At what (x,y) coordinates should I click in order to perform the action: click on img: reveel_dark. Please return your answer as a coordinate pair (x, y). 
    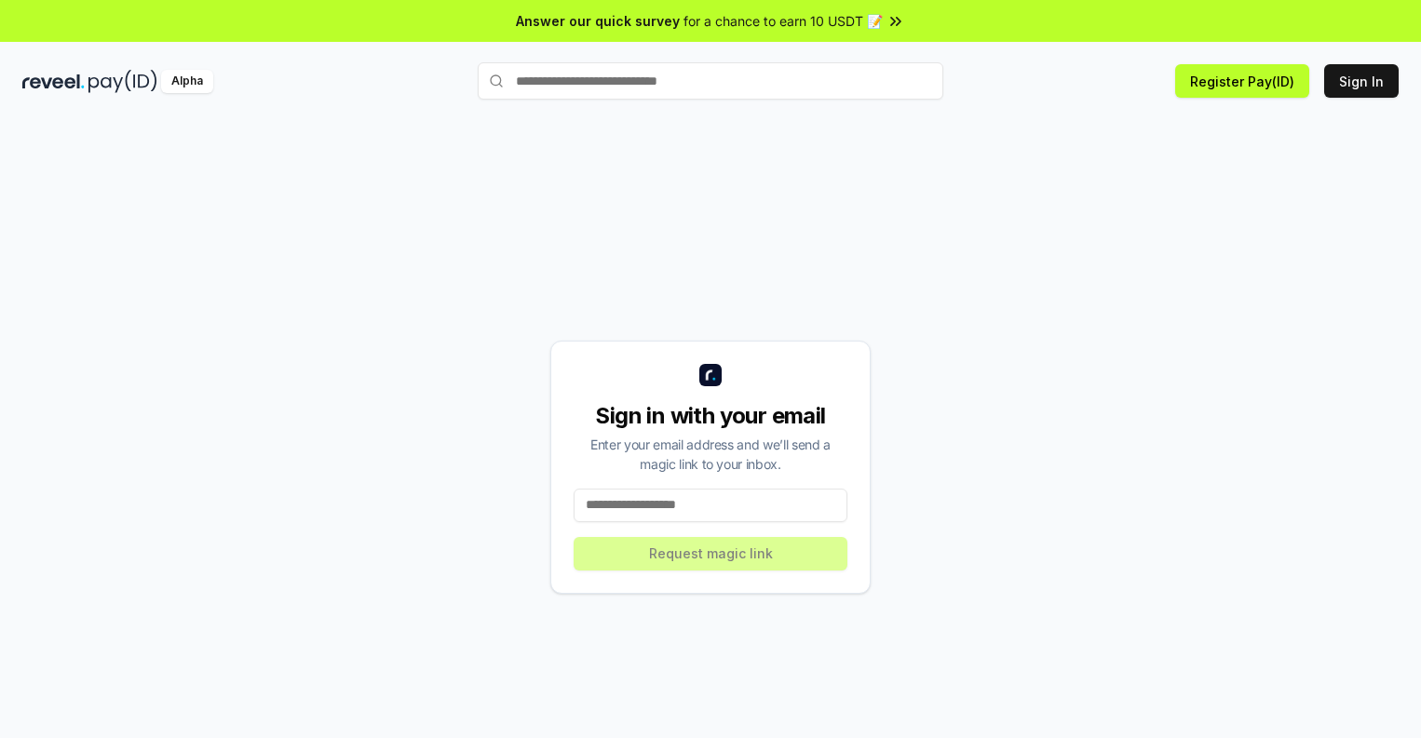
    Looking at the image, I should click on (53, 81).